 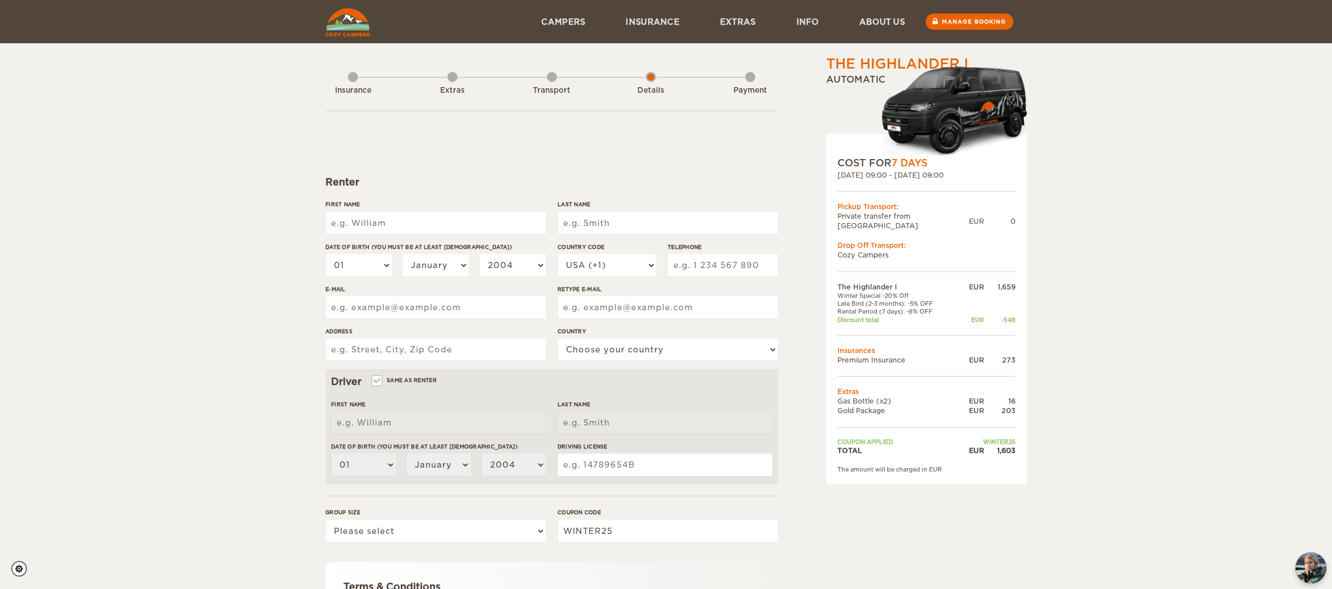 What do you see at coordinates (1310, 568) in the screenshot?
I see `img: Freyja at Cozy Campers` at bounding box center [1310, 568].